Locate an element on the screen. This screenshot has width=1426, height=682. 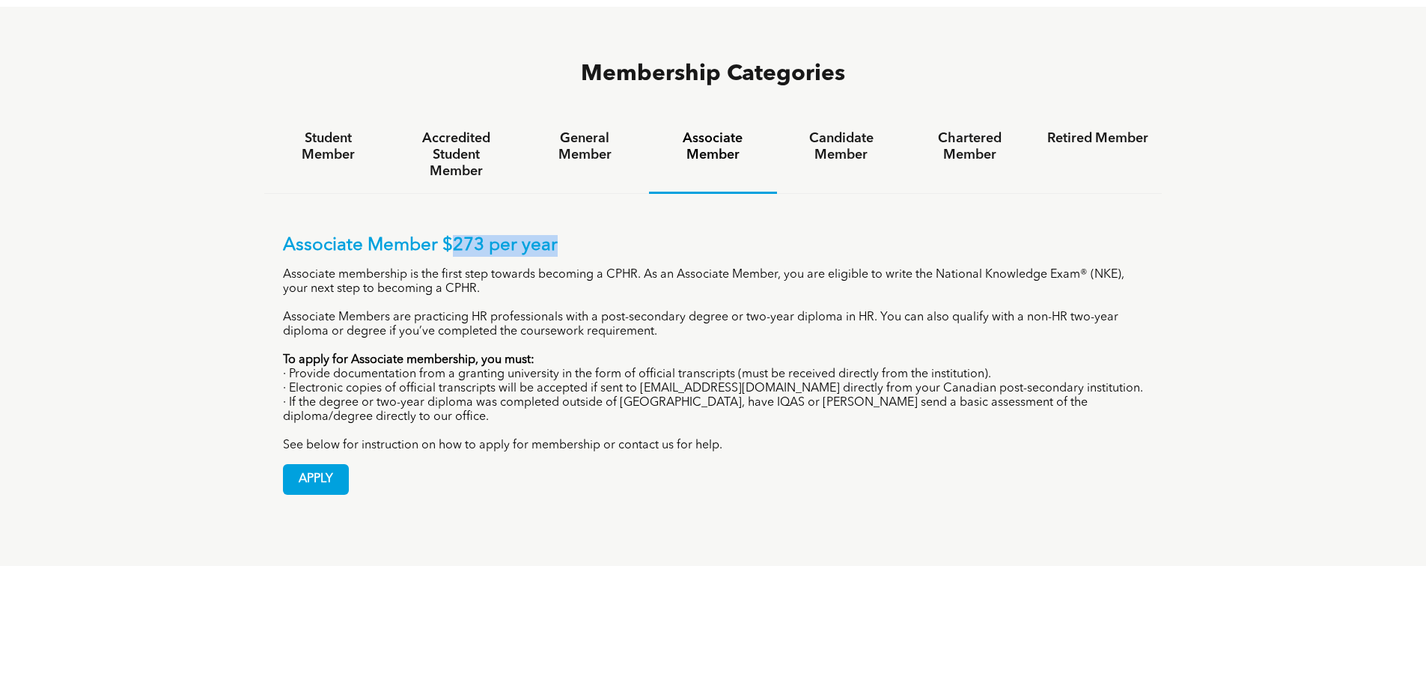
h4: Chartered Member is located at coordinates (970, 147).